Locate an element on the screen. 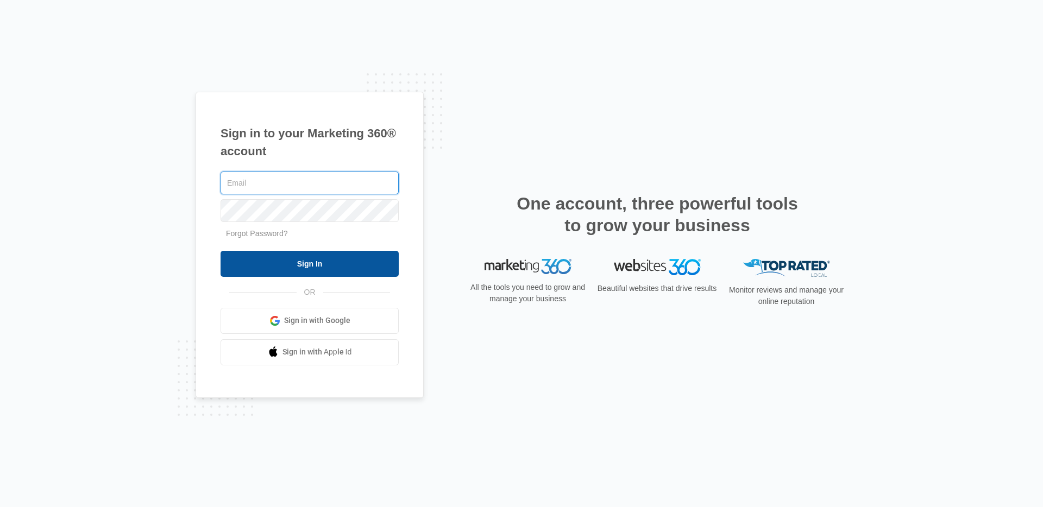  a: Sign in with Apple Id is located at coordinates (310, 353).